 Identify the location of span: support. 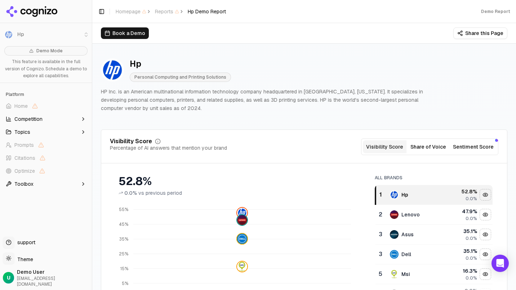
(25, 242).